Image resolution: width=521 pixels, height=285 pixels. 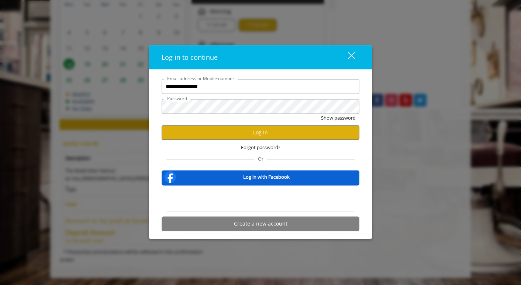 What do you see at coordinates (261, 158) in the screenshot?
I see `span: Or` at bounding box center [261, 158].